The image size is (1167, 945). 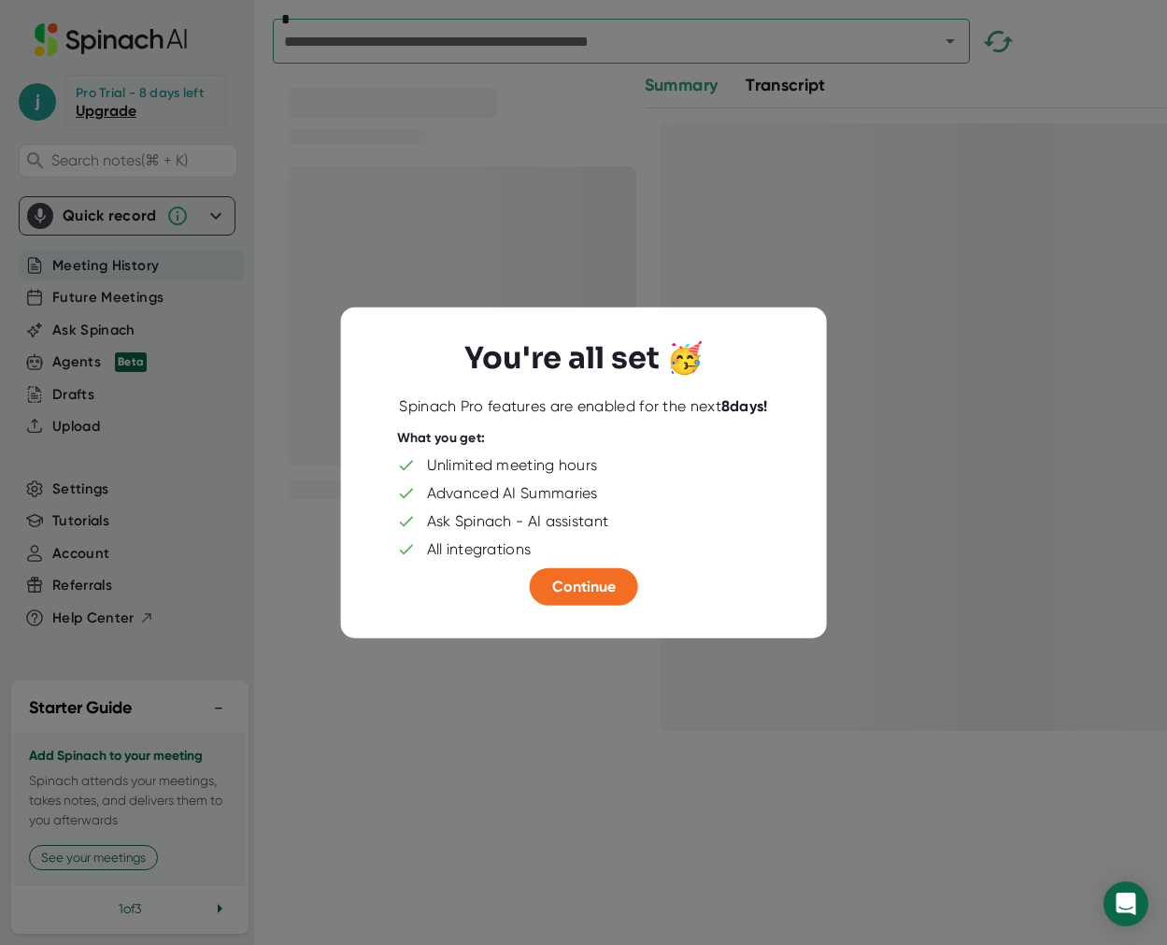 I want to click on div: Spinach Pro features are enabled for the next, so click(x=583, y=407).